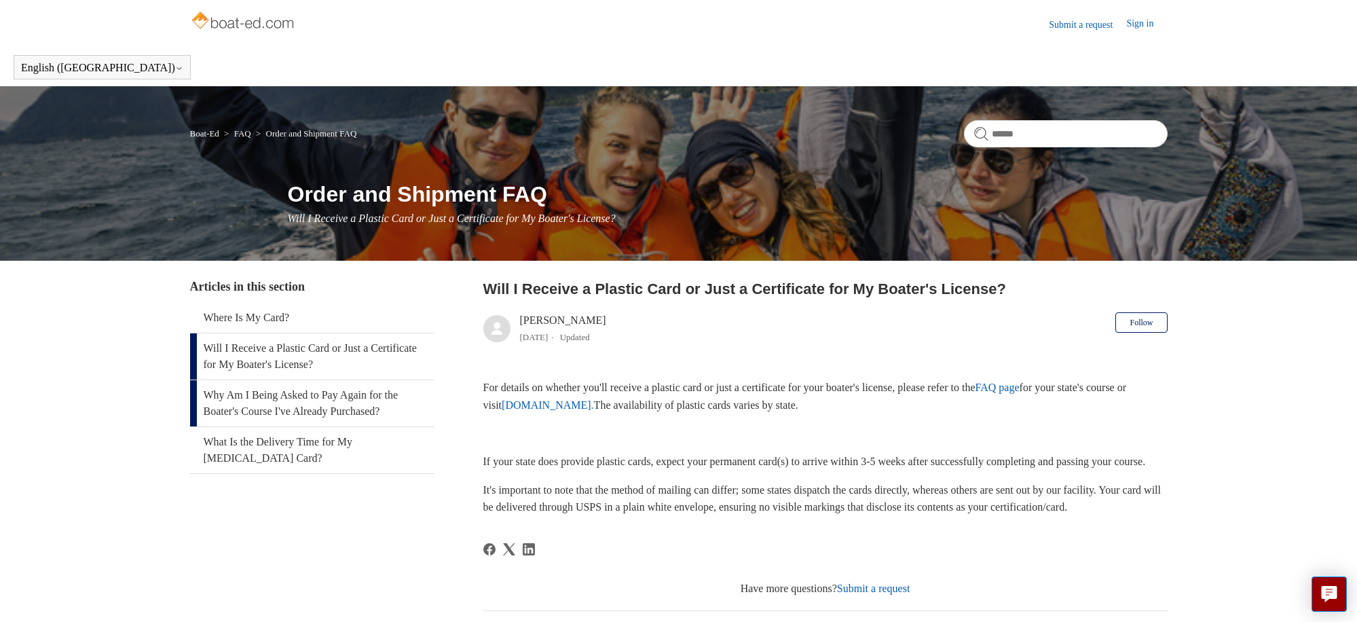  Describe the element at coordinates (489, 549) in the screenshot. I see `svg: Share this page on Facebook` at that location.